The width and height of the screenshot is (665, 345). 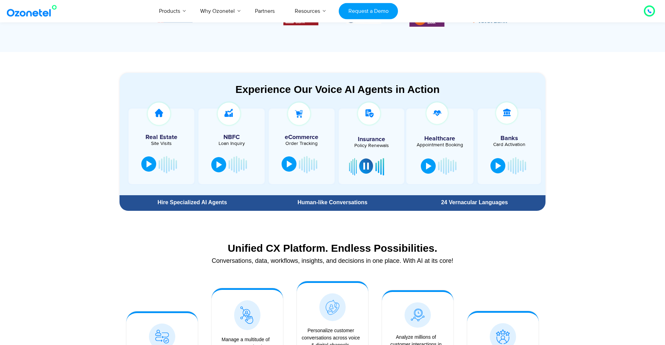 What do you see at coordinates (231, 137) in the screenshot?
I see `h5: NBFC` at bounding box center [231, 137].